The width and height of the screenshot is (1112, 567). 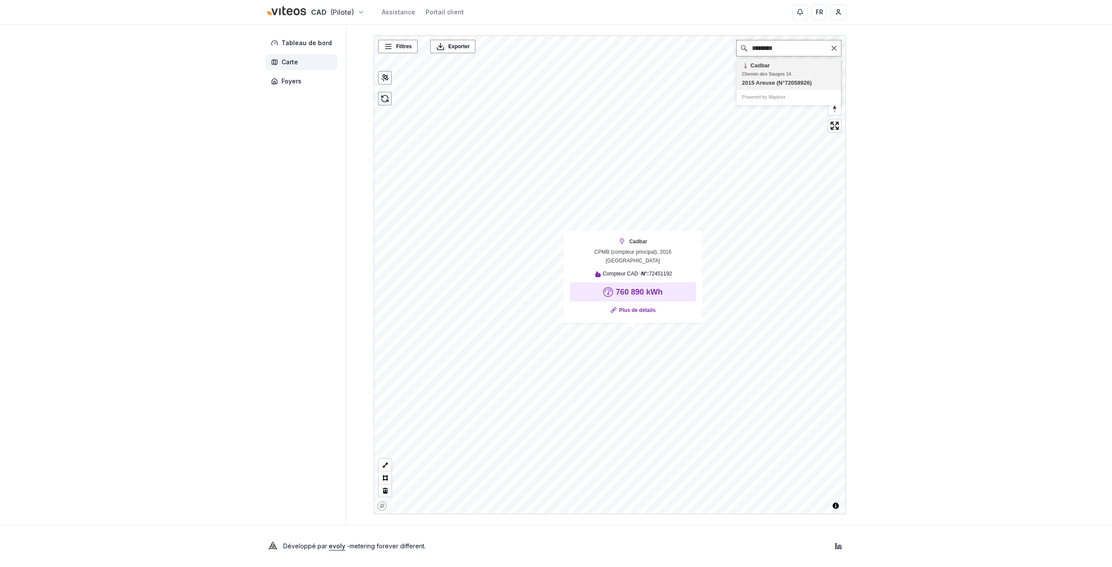 I want to click on div: 🌡️ Cadbar, so click(x=789, y=66).